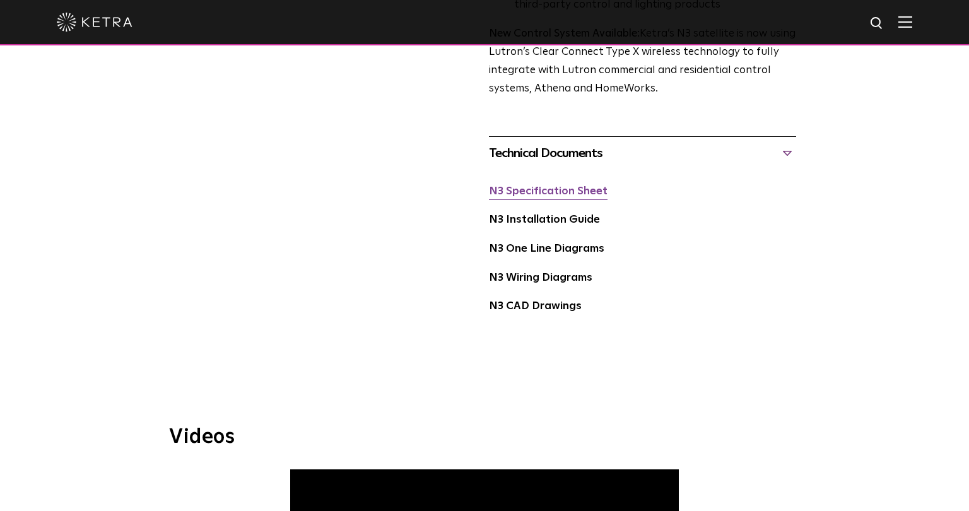 The width and height of the screenshot is (969, 511). What do you see at coordinates (546, 249) in the screenshot?
I see `a: N3 One Line Diagrams` at bounding box center [546, 249].